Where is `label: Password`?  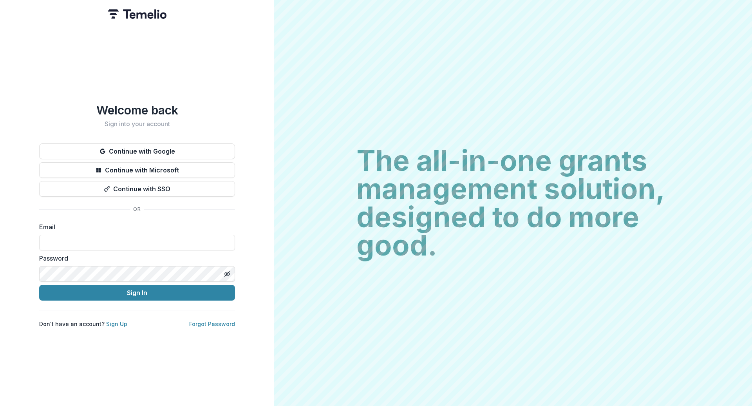 label: Password is located at coordinates (135, 258).